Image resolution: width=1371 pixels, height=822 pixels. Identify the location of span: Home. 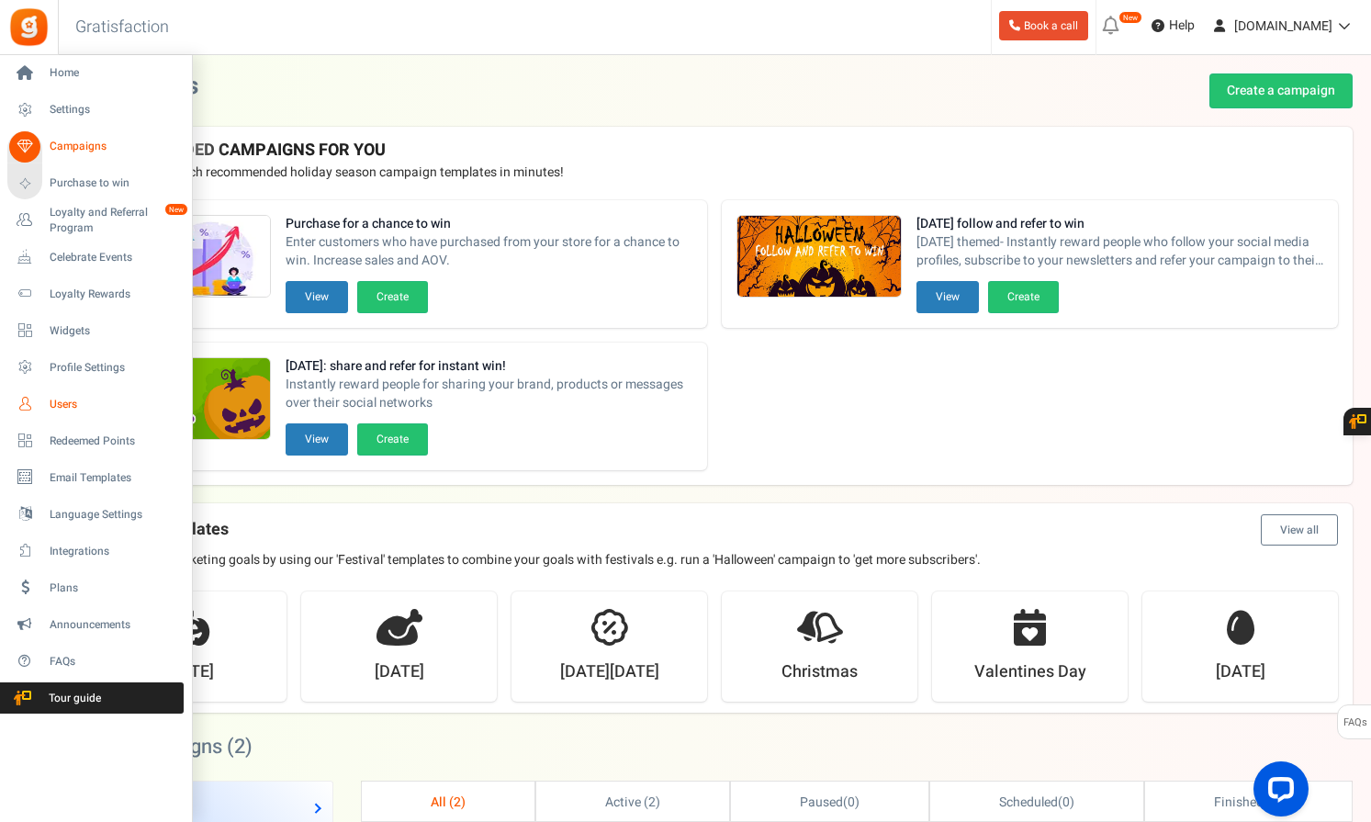
(114, 73).